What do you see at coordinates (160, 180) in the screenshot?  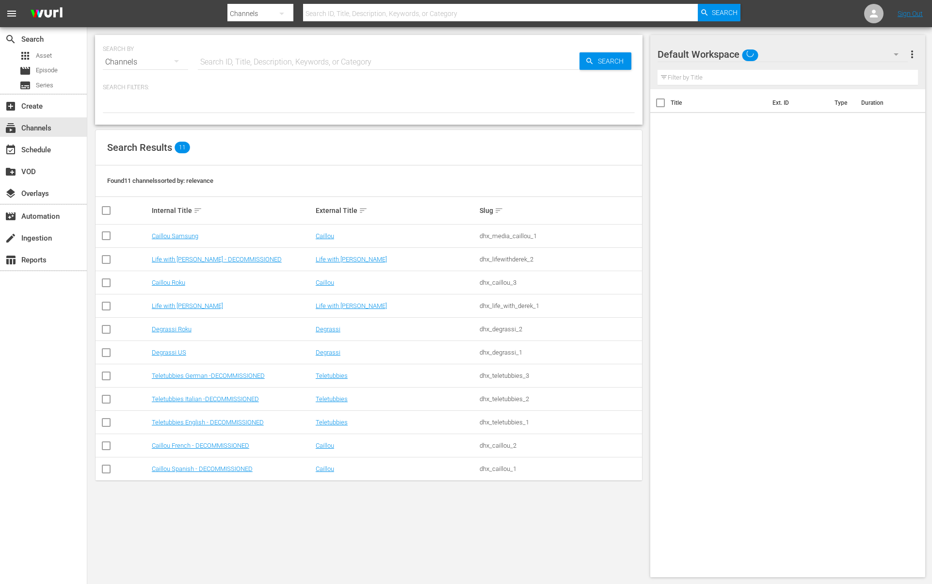 I see `span: Found 11 channels sorted by: relevance` at bounding box center [160, 180].